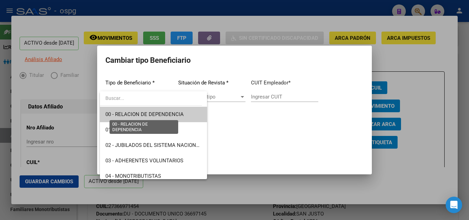 The width and height of the screenshot is (469, 220). Describe the element at coordinates (182, 145) in the screenshot. I see `span: 02 - JUBILADOS DEL SISTEMA NACIONAL DEL SEGURO DE SALUD` at that location.